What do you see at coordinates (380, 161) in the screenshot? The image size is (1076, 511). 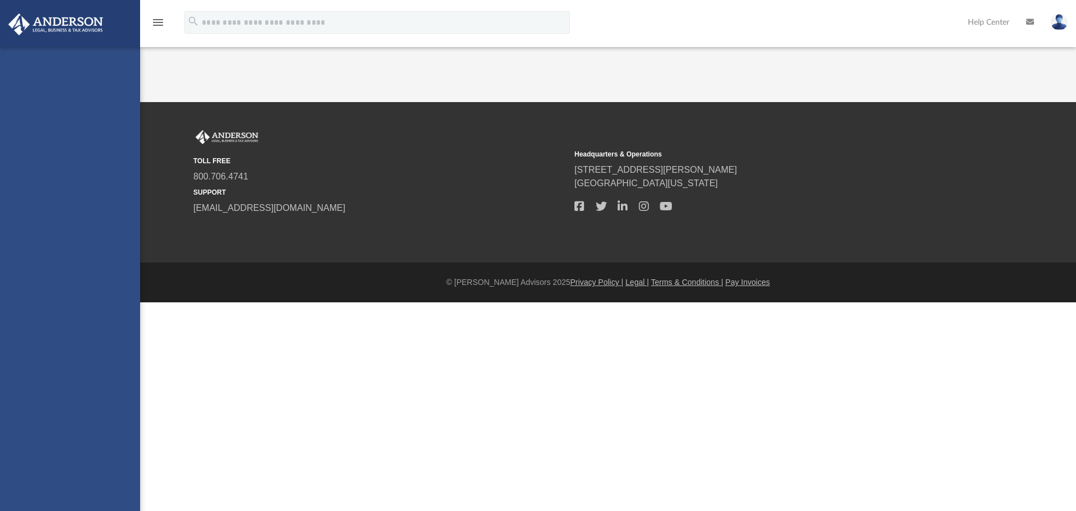 I see `small: TOLL FREE` at bounding box center [380, 161].